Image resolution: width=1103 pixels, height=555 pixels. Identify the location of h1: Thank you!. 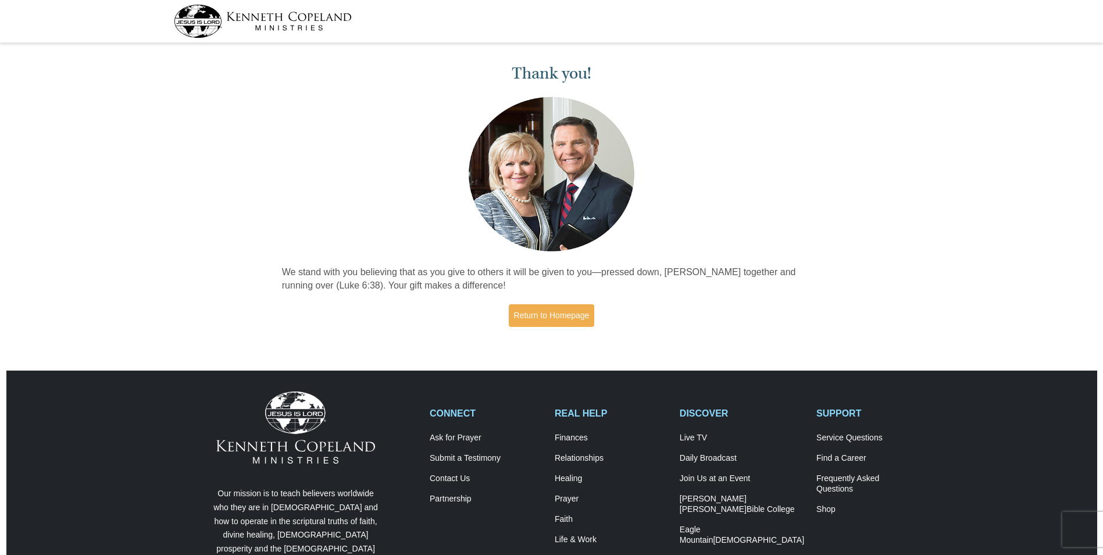
(552, 73).